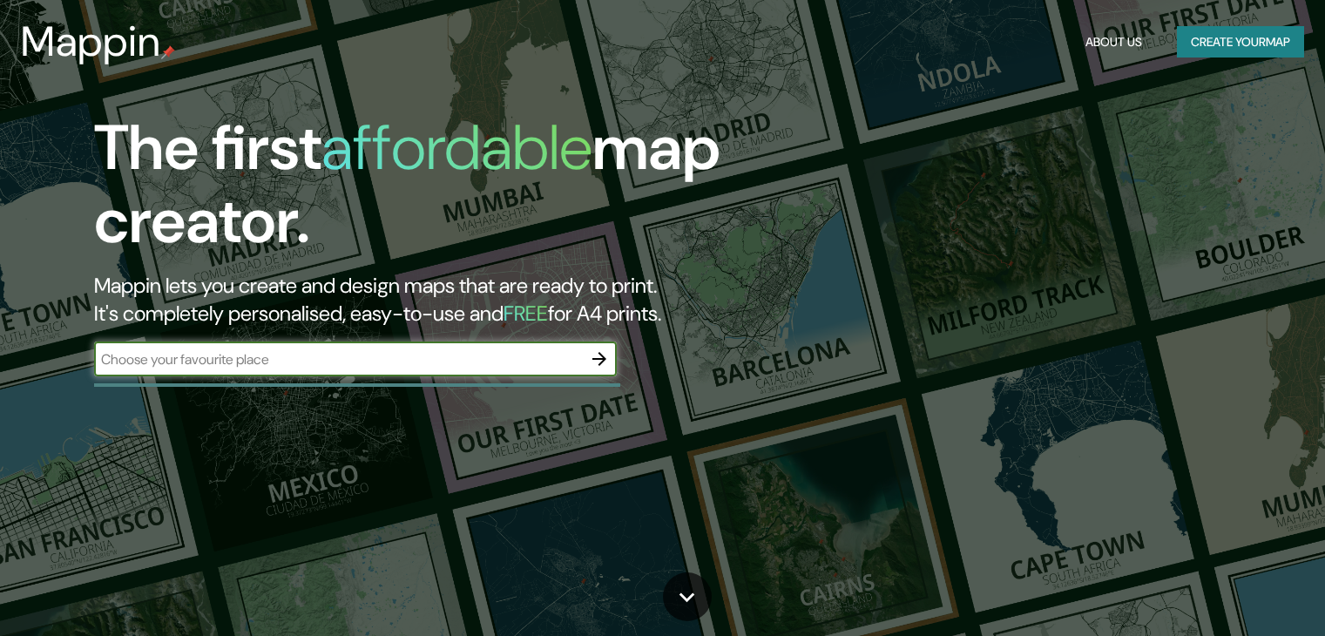 The width and height of the screenshot is (1325, 636). Describe the element at coordinates (91, 42) in the screenshot. I see `h3: Mappin` at that location.